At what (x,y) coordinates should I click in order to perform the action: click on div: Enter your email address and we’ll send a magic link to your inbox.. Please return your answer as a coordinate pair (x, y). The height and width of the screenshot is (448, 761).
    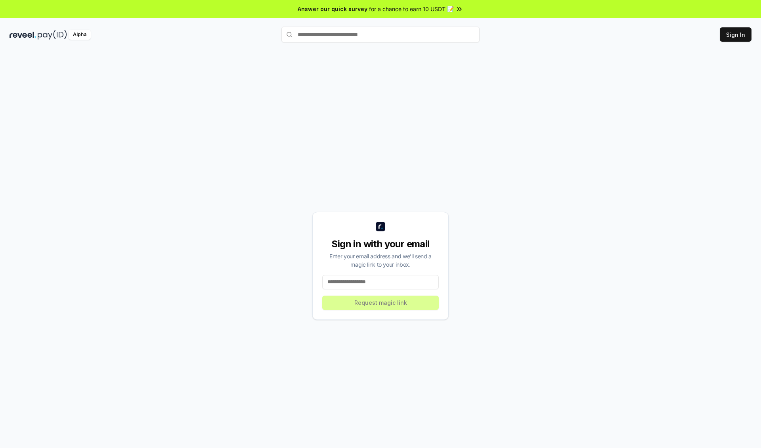
    Looking at the image, I should click on (381, 260).